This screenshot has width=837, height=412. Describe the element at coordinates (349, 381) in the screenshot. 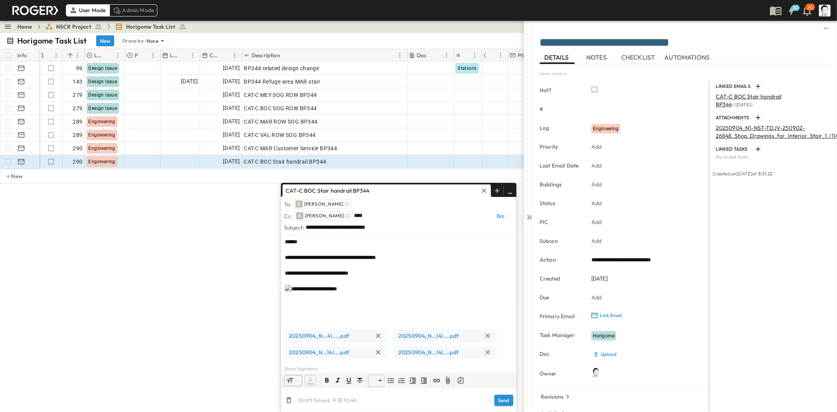

I see `button: Format text underlined. Shortcut: Ctrl+U` at that location.